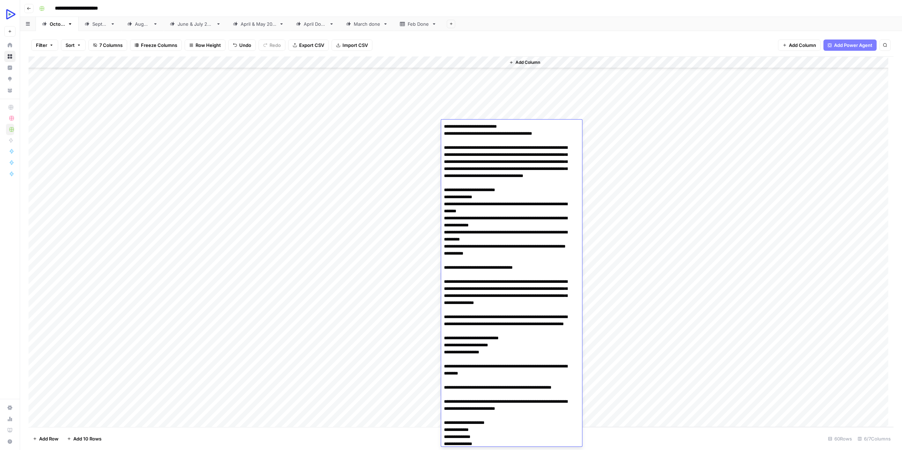 The height and width of the screenshot is (450, 902). Describe the element at coordinates (10, 441) in the screenshot. I see `button: Help + Support` at that location.